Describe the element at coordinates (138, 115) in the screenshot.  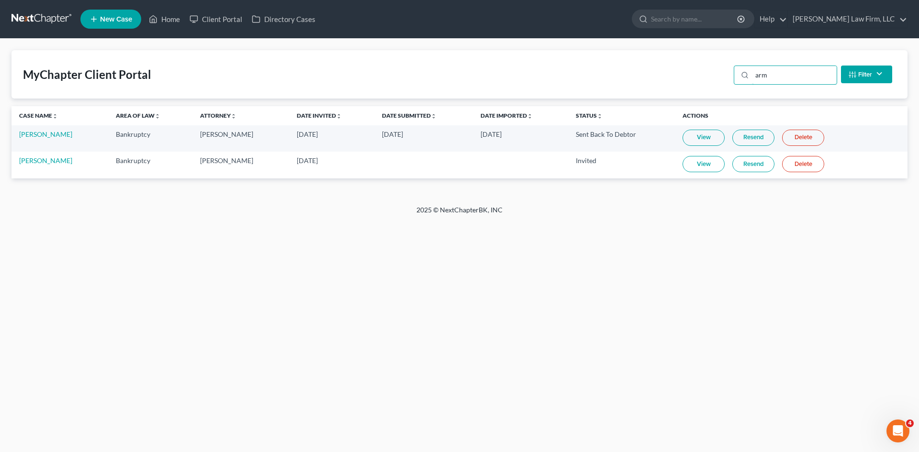
I see `a: Area of Lawunfold_more` at that location.